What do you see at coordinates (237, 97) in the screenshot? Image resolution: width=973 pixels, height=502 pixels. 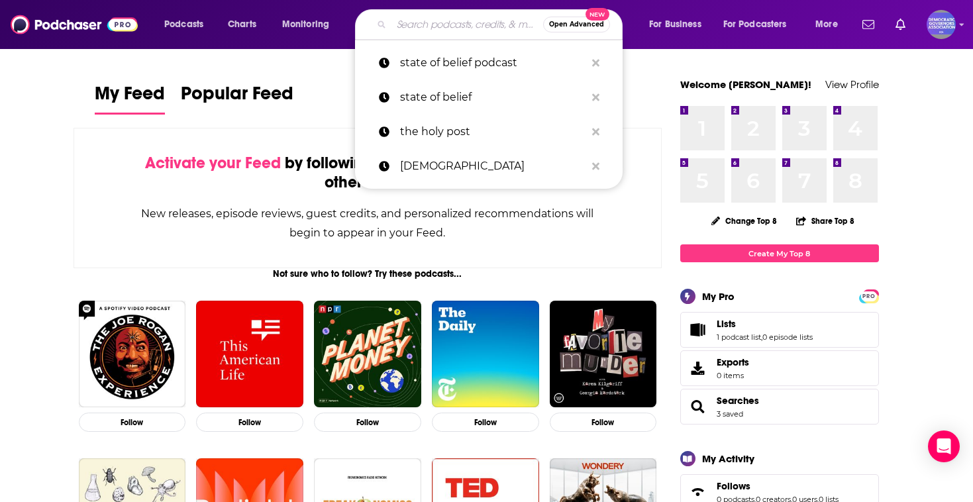 I see `span: Popular Feed` at bounding box center [237, 97].